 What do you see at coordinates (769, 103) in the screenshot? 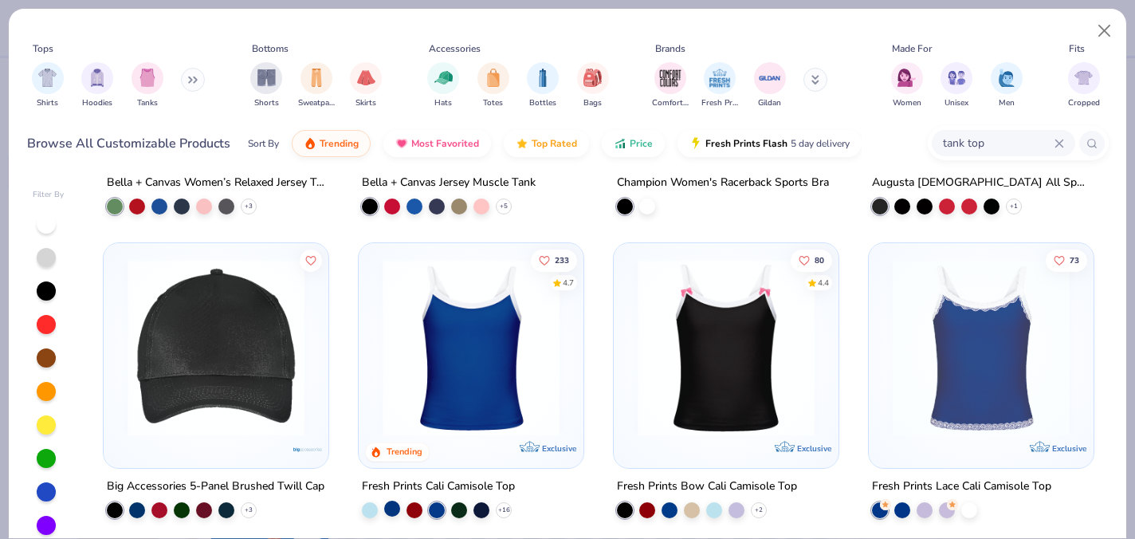
I see `span: Gildan` at bounding box center [769, 103].